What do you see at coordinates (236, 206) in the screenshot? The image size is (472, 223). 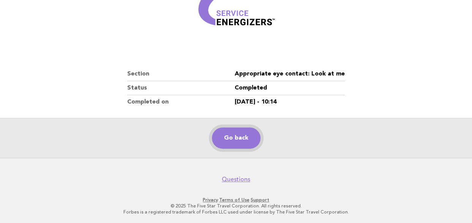 I see `p: © 2025 The Five Star Travel Corporation. All rights reserved.` at bounding box center [236, 206].